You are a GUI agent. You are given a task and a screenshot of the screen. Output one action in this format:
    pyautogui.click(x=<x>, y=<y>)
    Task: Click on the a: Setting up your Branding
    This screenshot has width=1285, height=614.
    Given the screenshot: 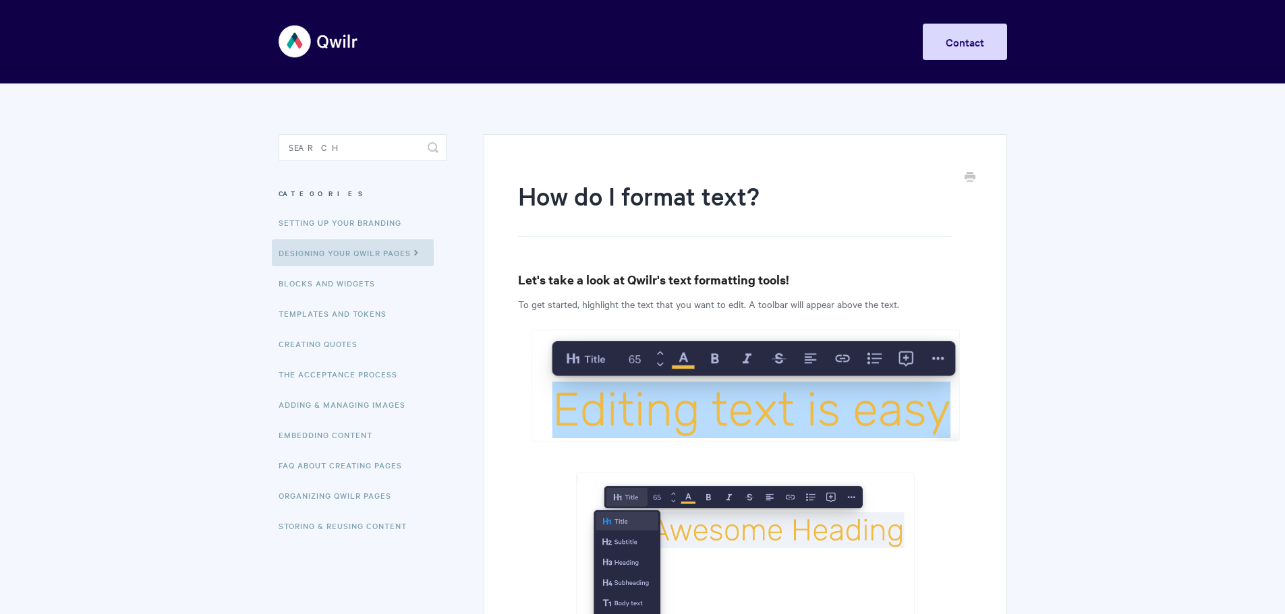 What is the action you would take?
    pyautogui.click(x=345, y=223)
    